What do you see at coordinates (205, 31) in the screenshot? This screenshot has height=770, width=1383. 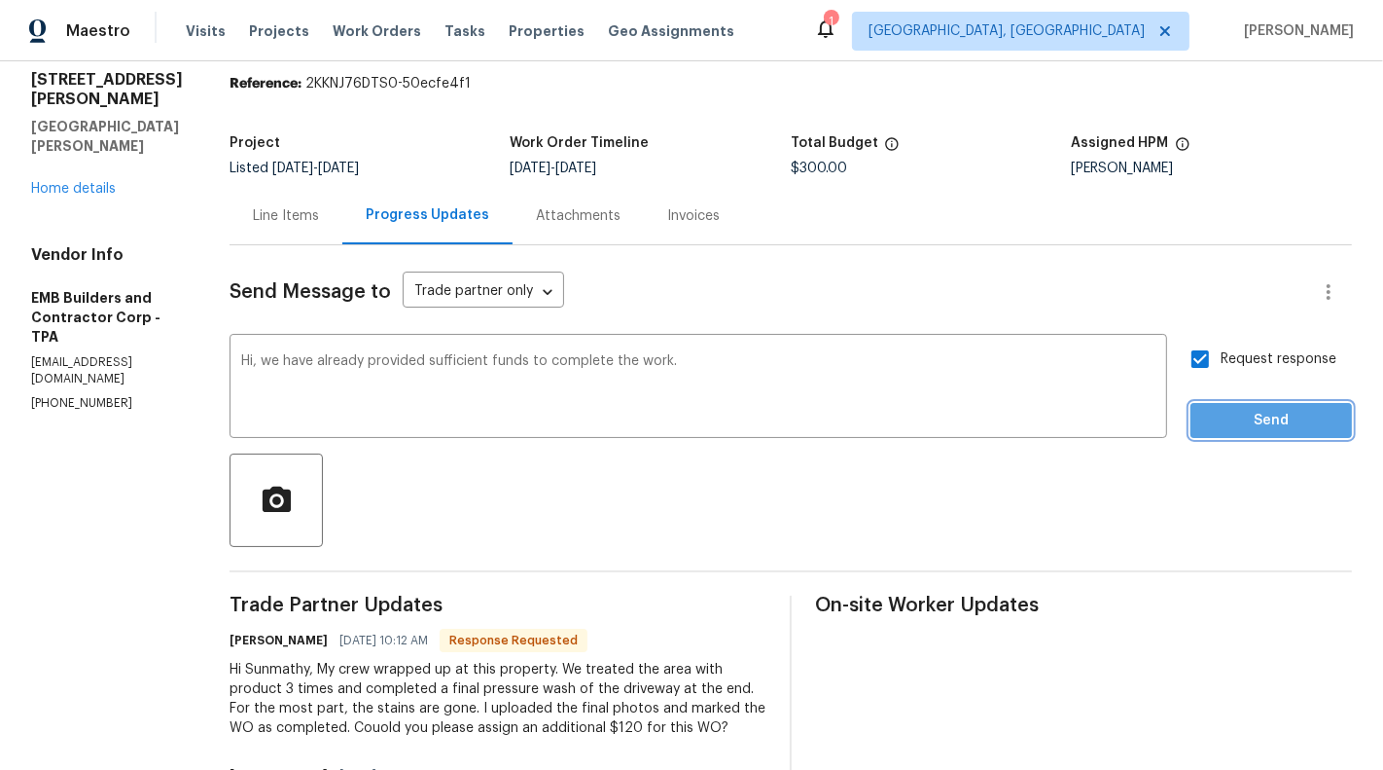 I see `span: Visits` at bounding box center [205, 31].